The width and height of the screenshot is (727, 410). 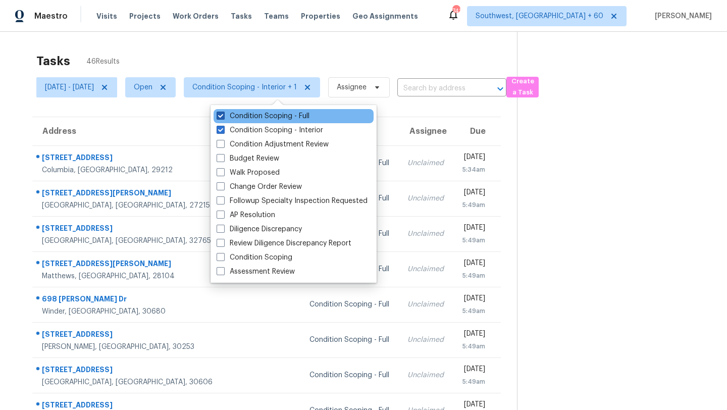 I want to click on span: Teams, so click(x=276, y=16).